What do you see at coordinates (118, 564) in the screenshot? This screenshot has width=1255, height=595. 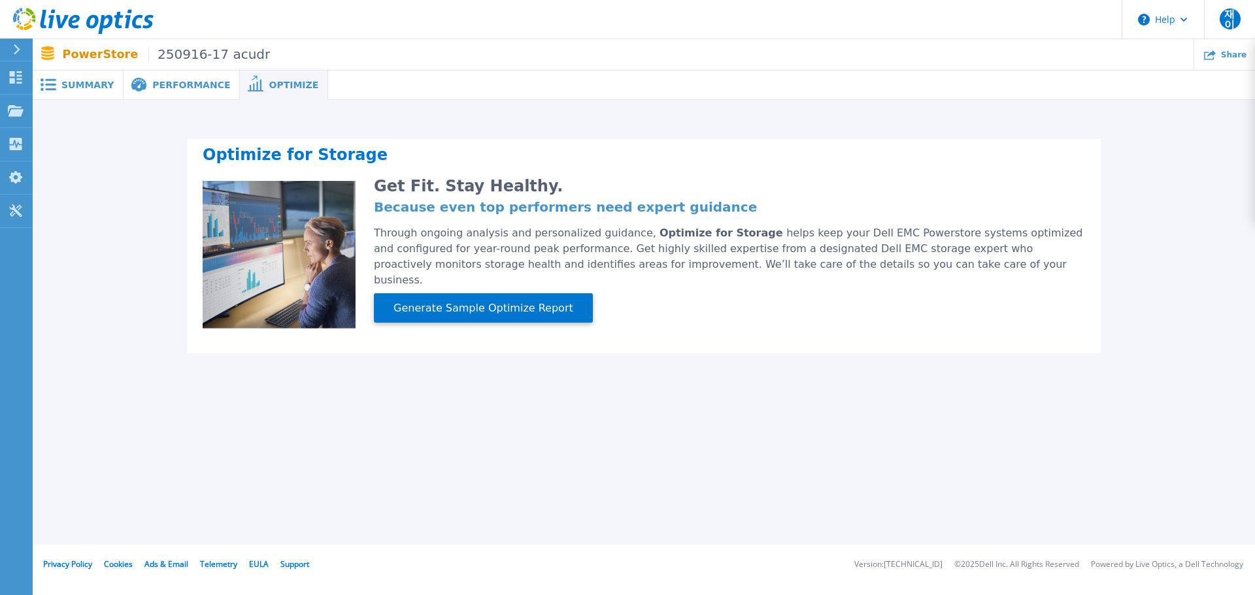 I see `a: Cookies` at bounding box center [118, 564].